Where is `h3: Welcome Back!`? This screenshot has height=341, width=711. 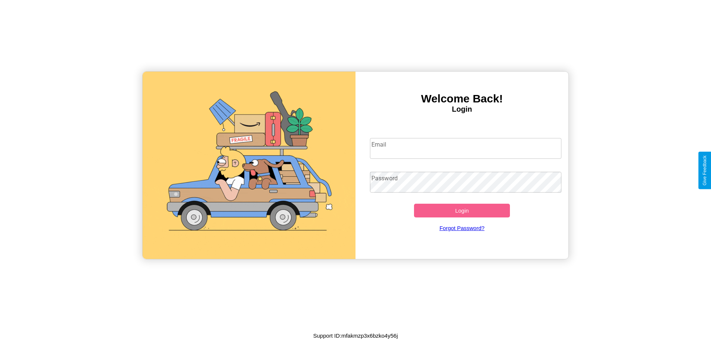 h3: Welcome Back! is located at coordinates (462, 99).